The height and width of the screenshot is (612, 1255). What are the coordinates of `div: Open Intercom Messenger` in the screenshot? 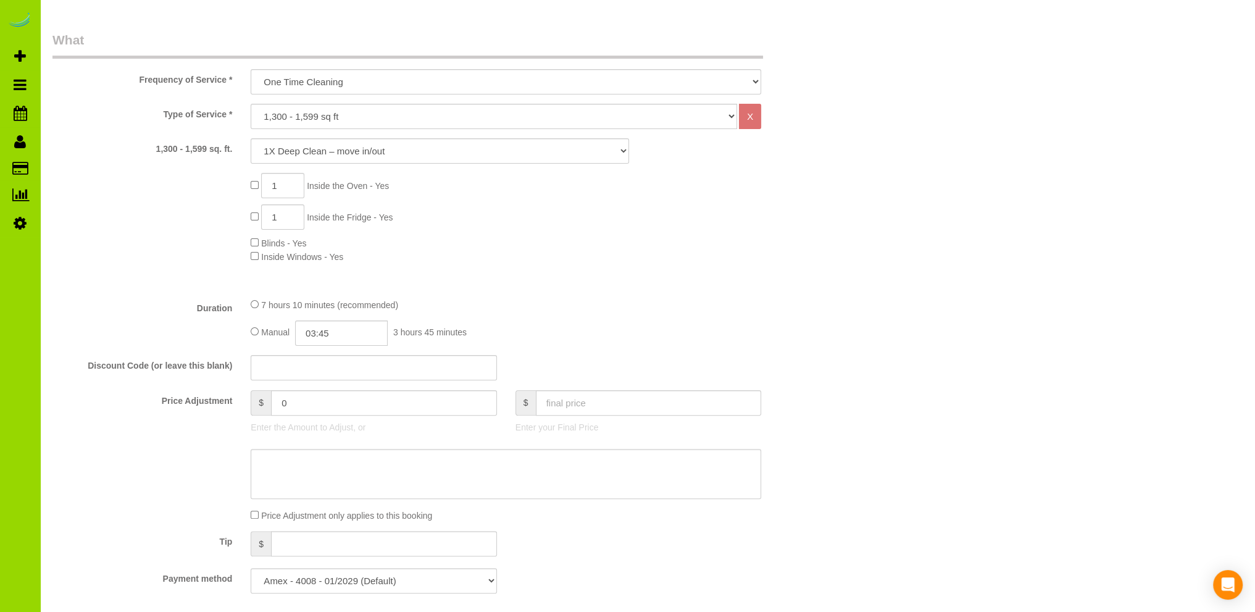 It's located at (1228, 585).